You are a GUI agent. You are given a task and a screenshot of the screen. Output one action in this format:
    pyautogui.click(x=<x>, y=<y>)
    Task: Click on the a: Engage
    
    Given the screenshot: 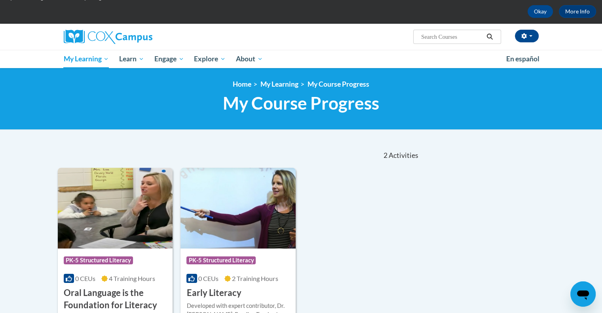 What is the action you would take?
    pyautogui.click(x=169, y=59)
    